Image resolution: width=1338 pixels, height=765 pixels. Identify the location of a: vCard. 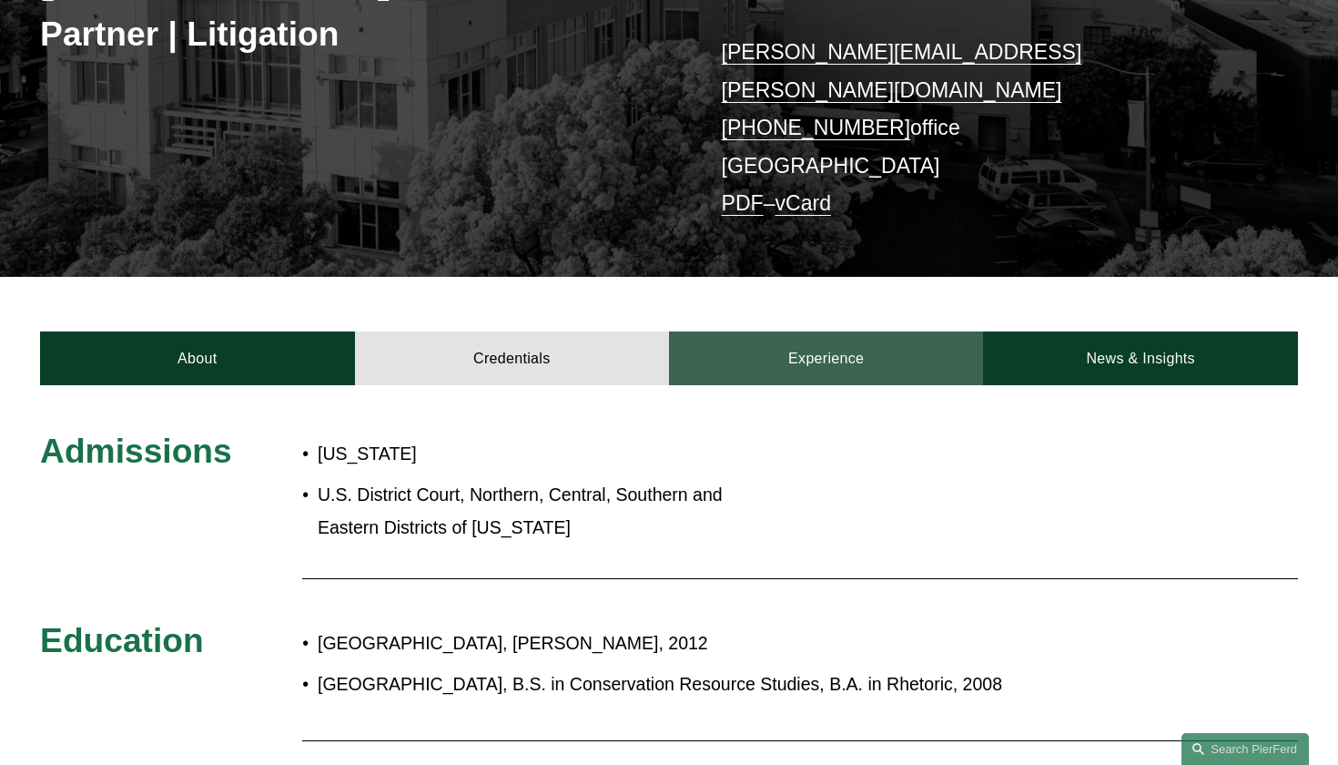
(803, 203).